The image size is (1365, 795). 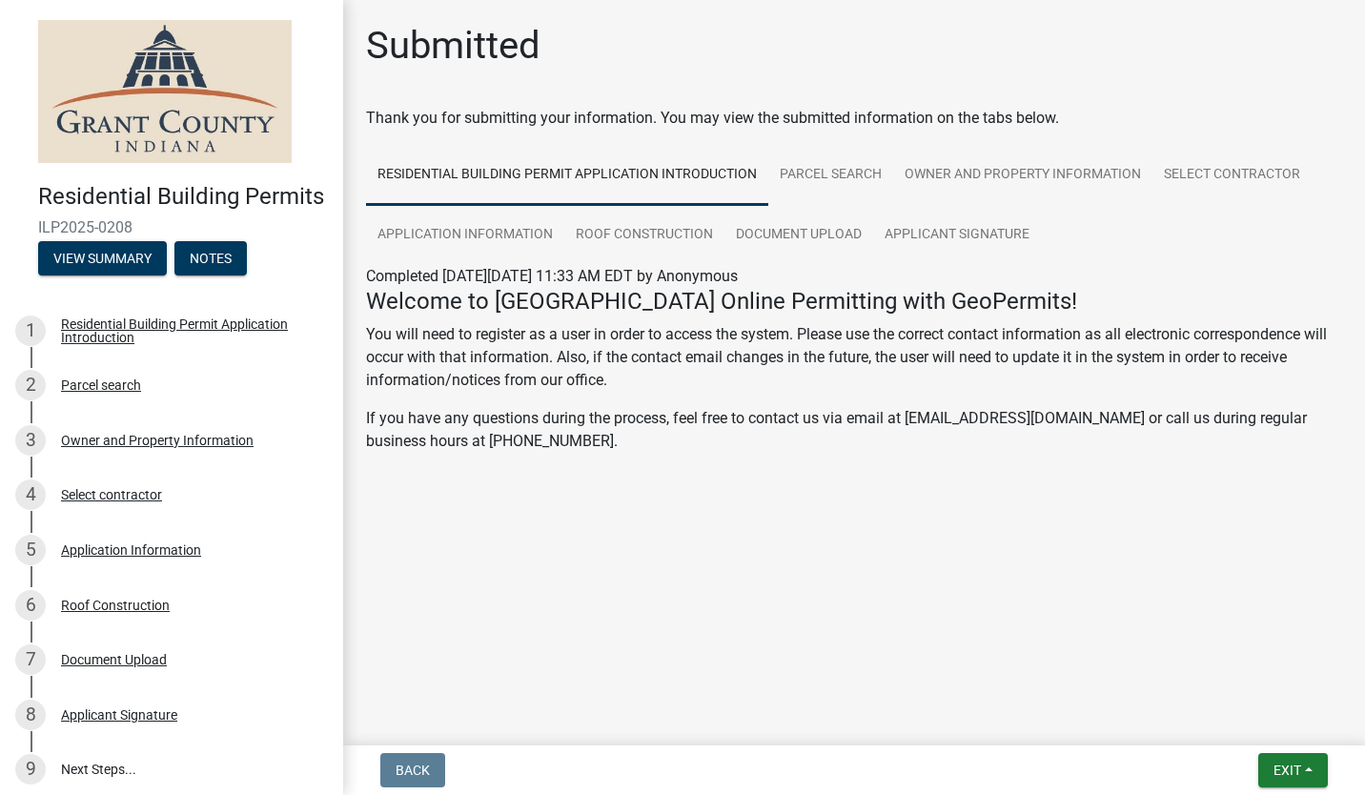 I want to click on div: 6, so click(x=31, y=605).